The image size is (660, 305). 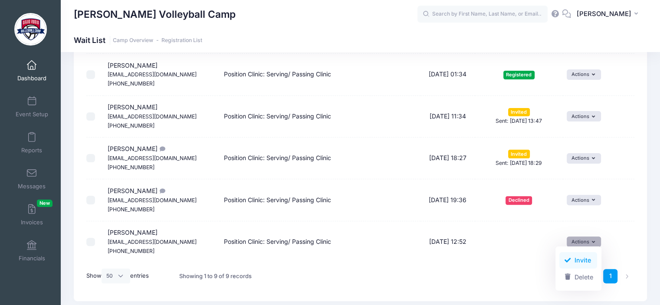 I want to click on a: Messages, so click(x=32, y=179).